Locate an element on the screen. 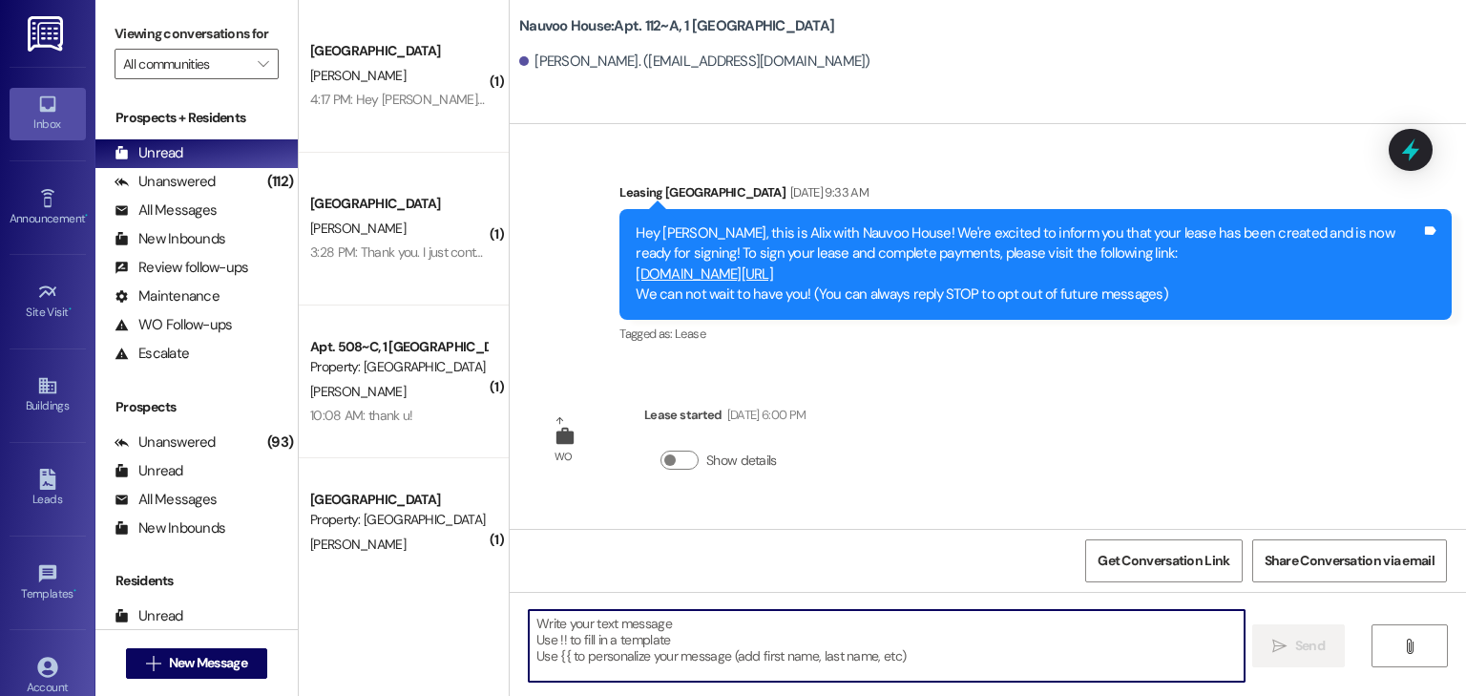 This screenshot has width=1466, height=696. span: New Message is located at coordinates (208, 663).